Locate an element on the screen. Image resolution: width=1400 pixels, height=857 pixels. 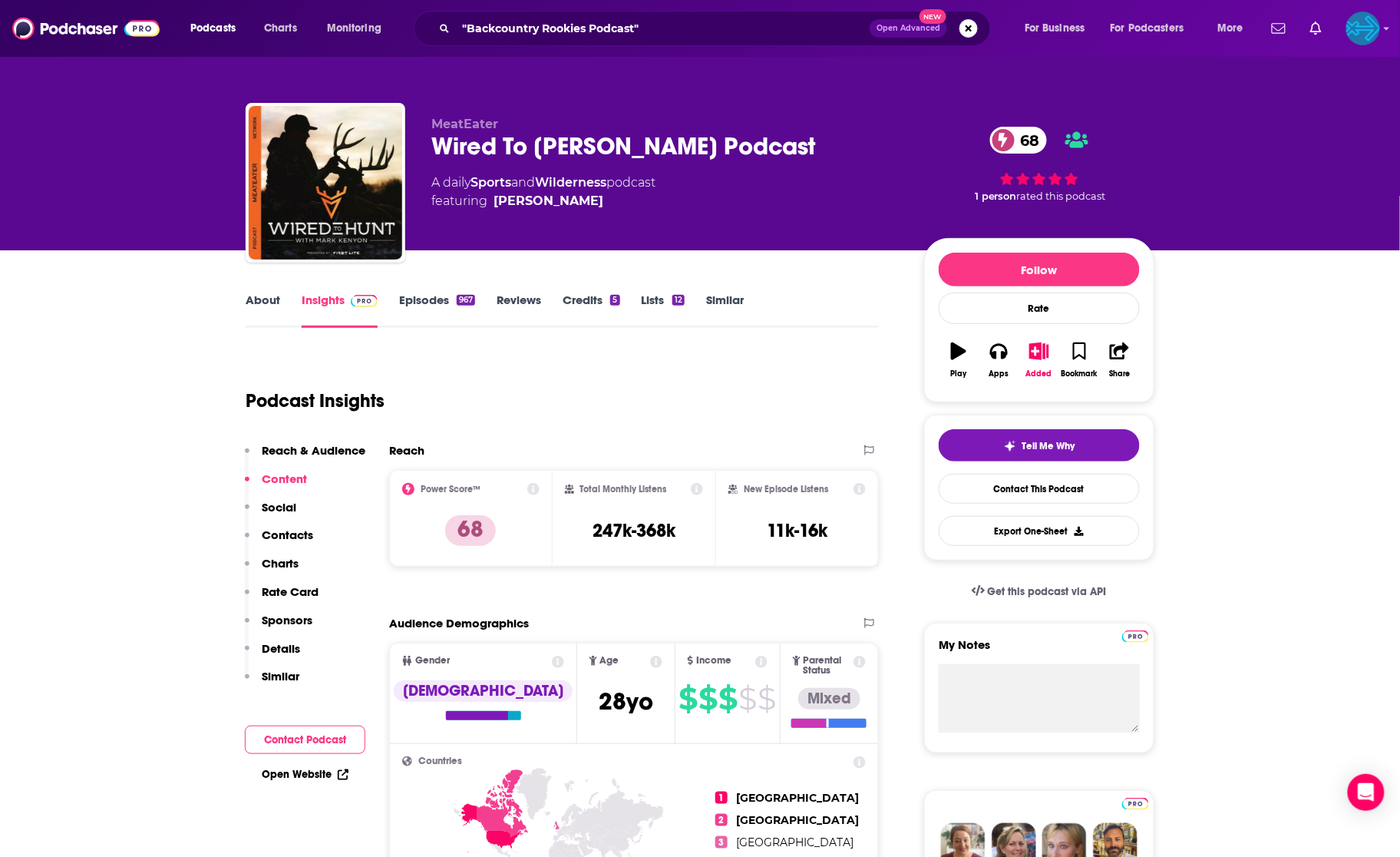
a: Wilderness is located at coordinates (570, 181).